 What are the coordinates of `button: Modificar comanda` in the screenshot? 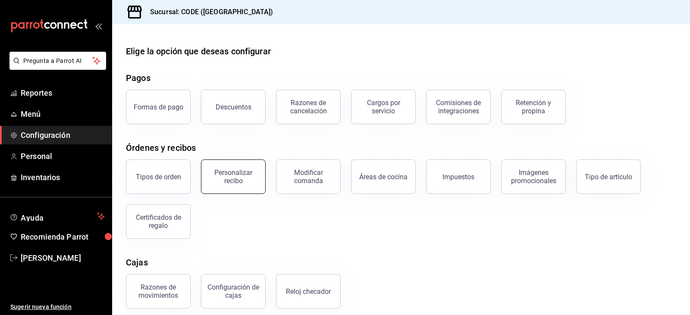 It's located at (308, 177).